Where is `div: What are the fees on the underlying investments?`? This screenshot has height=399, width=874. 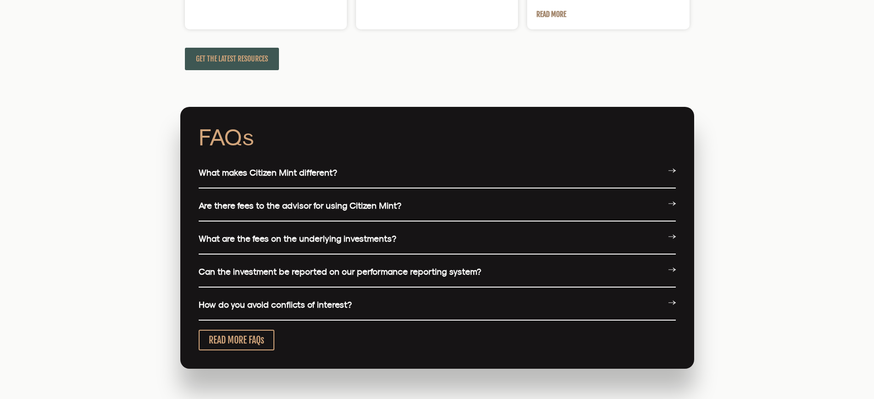 div: What are the fees on the underlying investments? is located at coordinates (437, 239).